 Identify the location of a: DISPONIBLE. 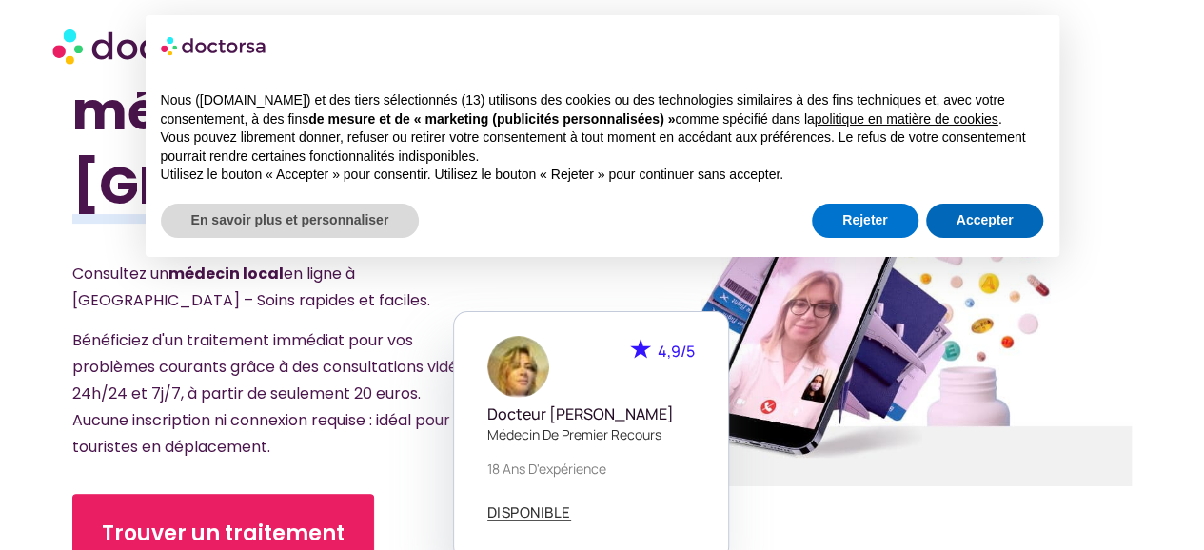
(529, 513).